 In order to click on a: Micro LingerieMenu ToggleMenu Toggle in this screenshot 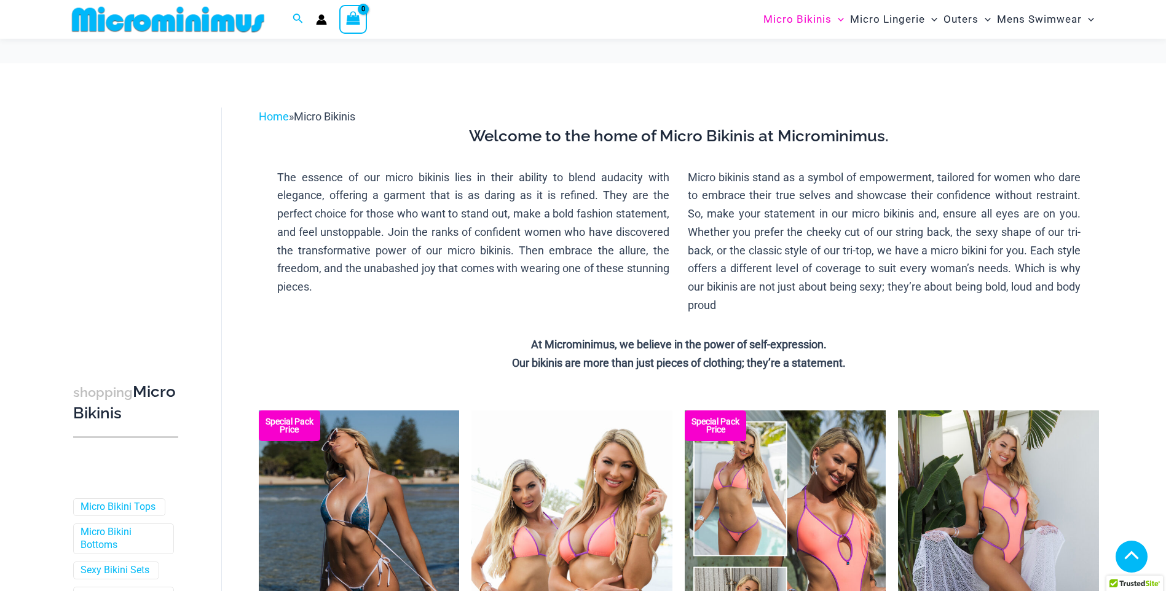, I will do `click(894, 19)`.